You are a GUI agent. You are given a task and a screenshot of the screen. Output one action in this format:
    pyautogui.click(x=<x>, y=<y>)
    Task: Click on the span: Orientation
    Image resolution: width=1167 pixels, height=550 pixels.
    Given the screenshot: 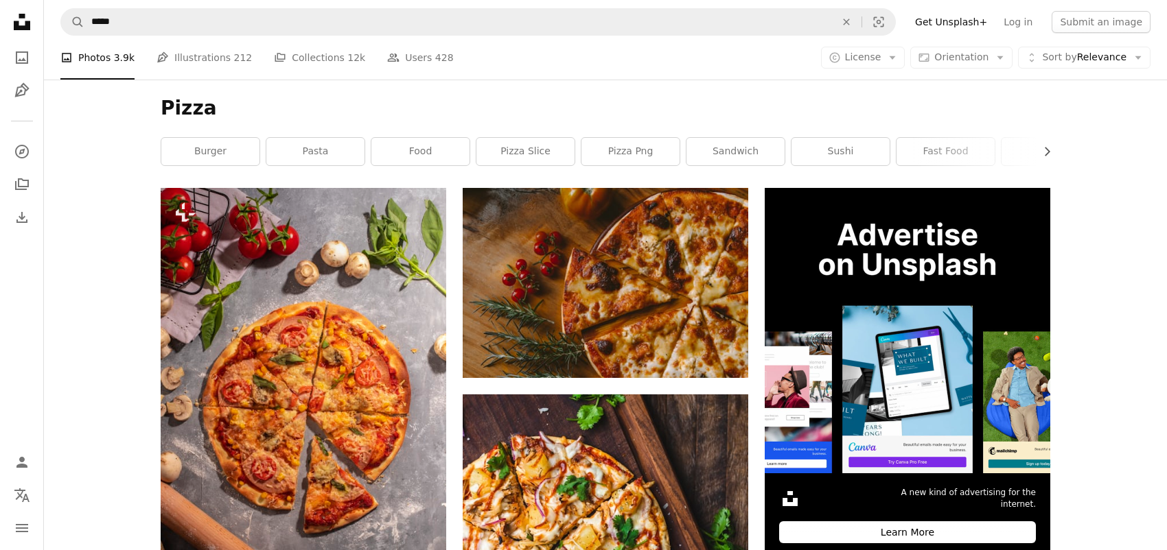 What is the action you would take?
    pyautogui.click(x=961, y=57)
    